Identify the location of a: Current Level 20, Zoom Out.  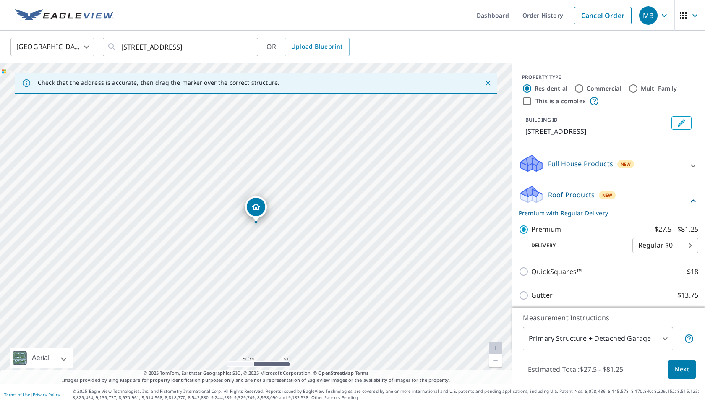
(496, 361).